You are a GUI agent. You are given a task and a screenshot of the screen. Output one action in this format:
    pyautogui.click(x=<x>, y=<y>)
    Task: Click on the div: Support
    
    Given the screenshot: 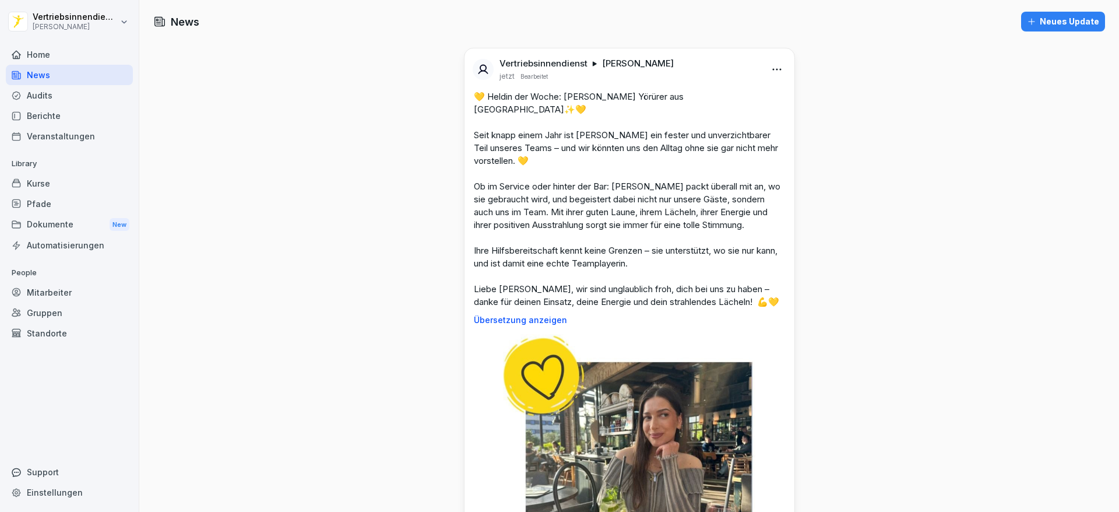 What is the action you would take?
    pyautogui.click(x=69, y=472)
    